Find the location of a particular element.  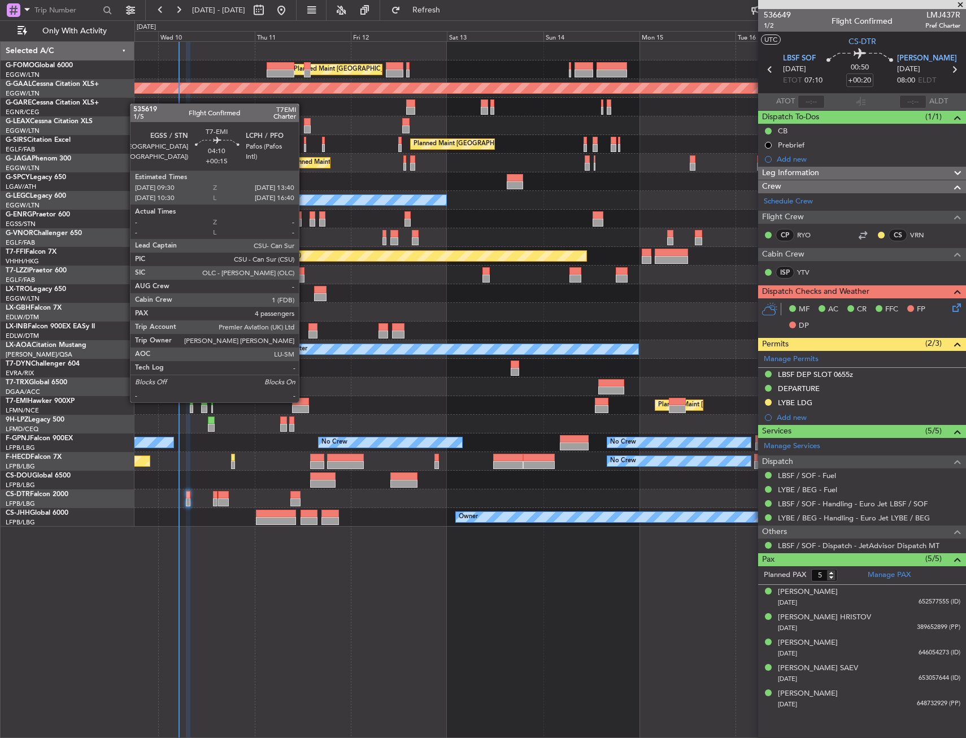

a: LFMN/NCE is located at coordinates (22, 410).